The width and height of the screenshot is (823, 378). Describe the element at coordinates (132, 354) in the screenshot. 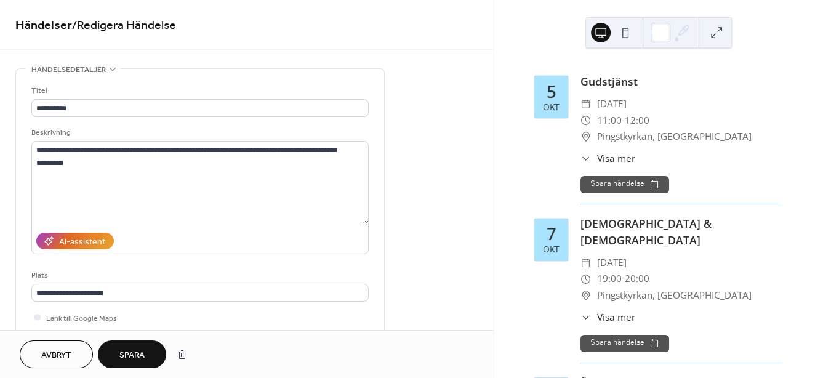

I see `button: Spara` at that location.